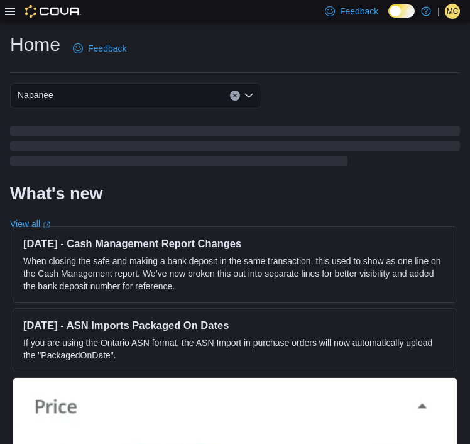 The image size is (470, 444). I want to click on h1: Home, so click(35, 45).